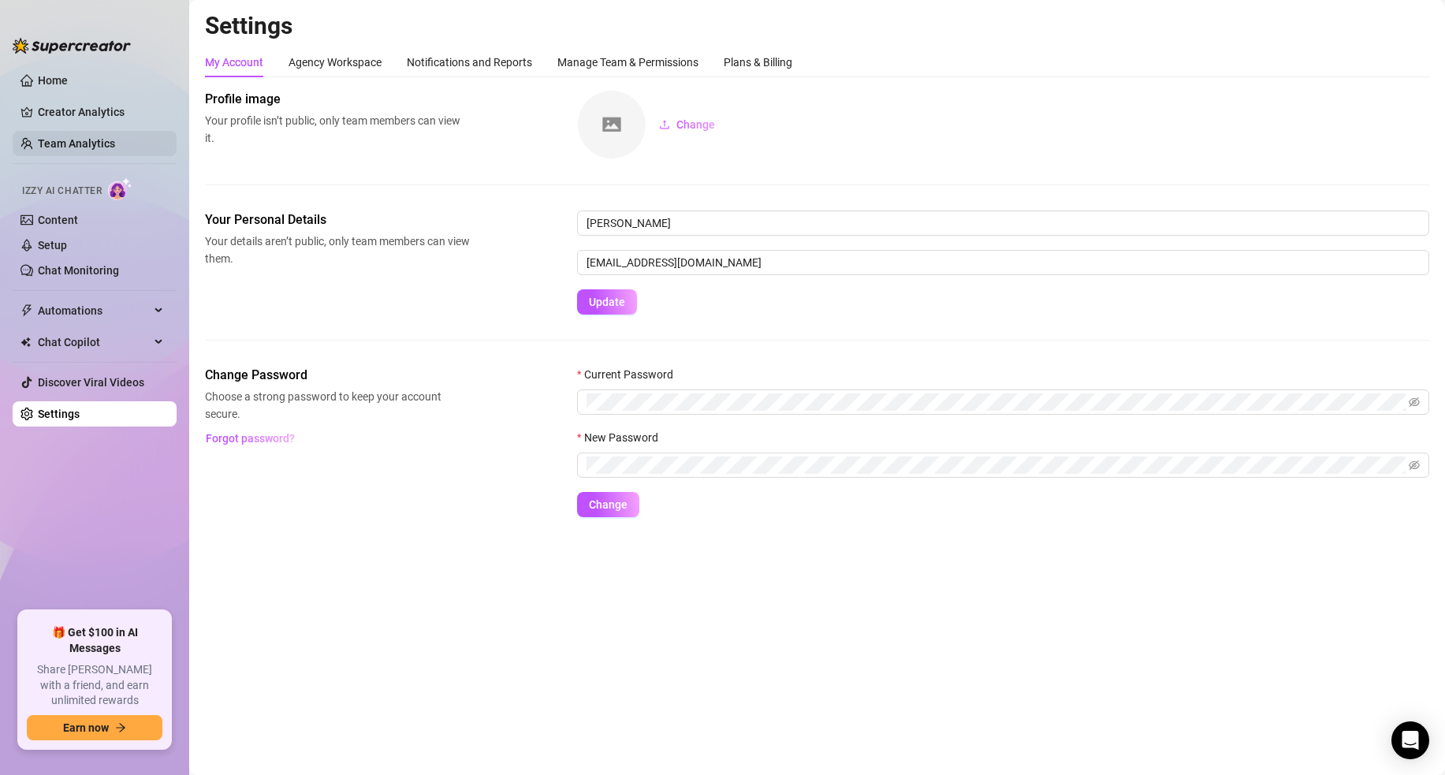  What do you see at coordinates (996, 465) in the screenshot?
I see `input: New Password` at bounding box center [996, 465].